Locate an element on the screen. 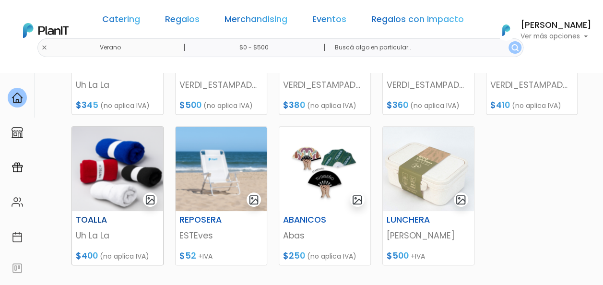 The image size is (603, 285). input: Buscá algo en particular.. is located at coordinates (424, 47).